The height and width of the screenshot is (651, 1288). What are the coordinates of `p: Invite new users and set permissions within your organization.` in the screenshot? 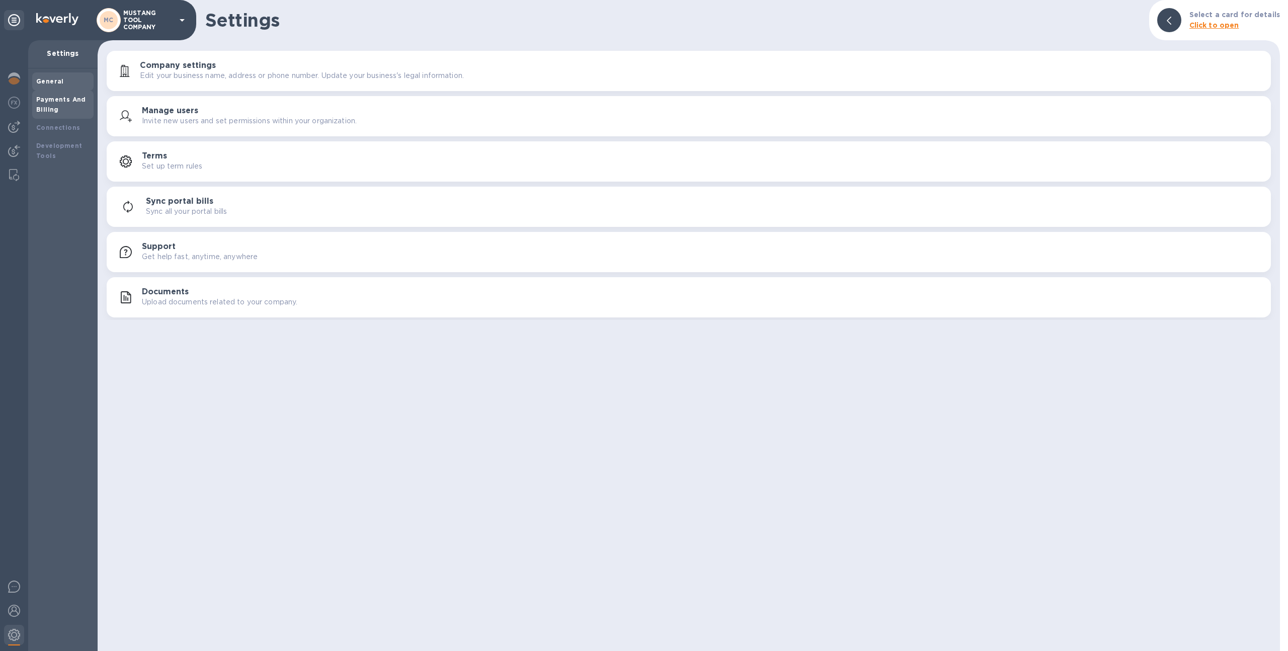 It's located at (249, 121).